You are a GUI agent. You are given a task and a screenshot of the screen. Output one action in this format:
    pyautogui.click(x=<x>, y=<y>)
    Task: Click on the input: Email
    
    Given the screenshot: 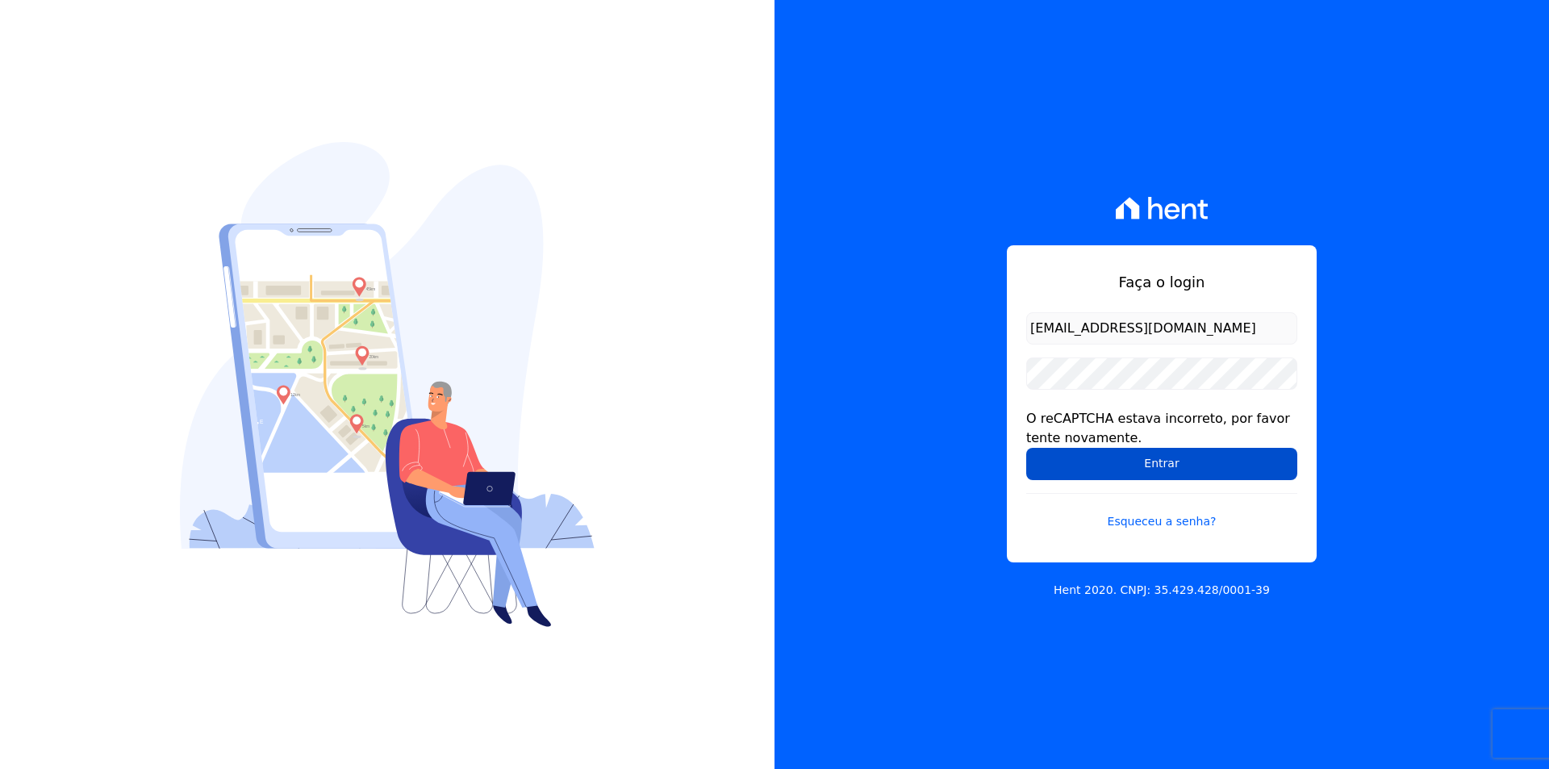 What is the action you would take?
    pyautogui.click(x=1161, y=328)
    